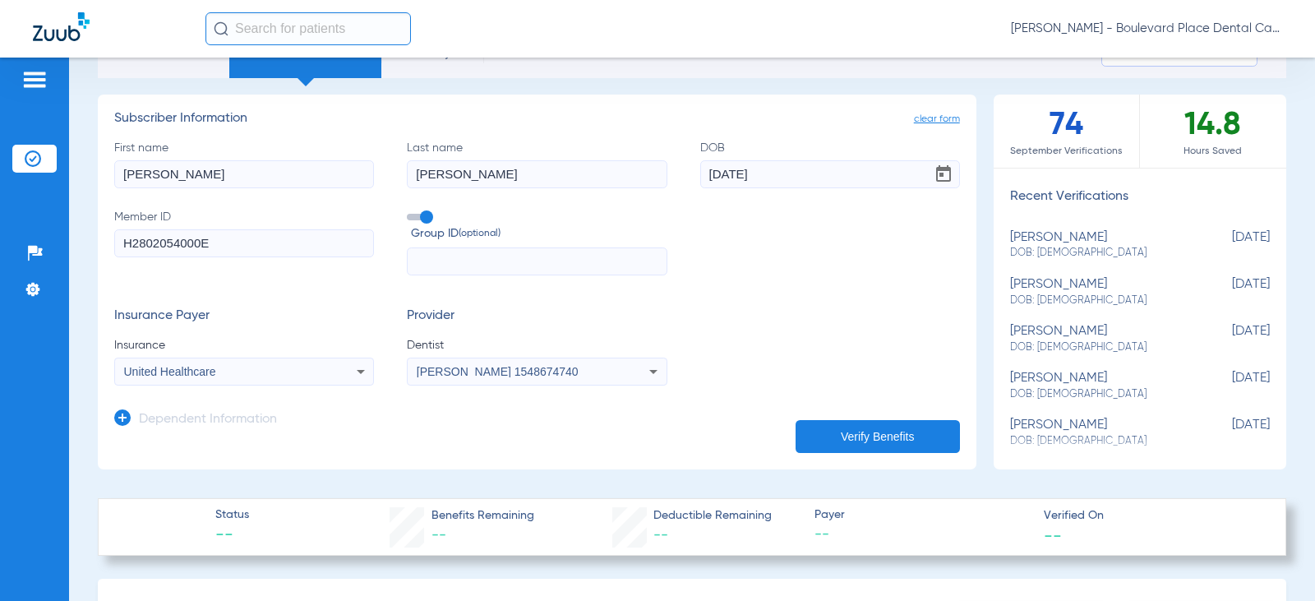 This screenshot has height=601, width=1315. Describe the element at coordinates (244, 164) in the screenshot. I see `label: First name` at that location.